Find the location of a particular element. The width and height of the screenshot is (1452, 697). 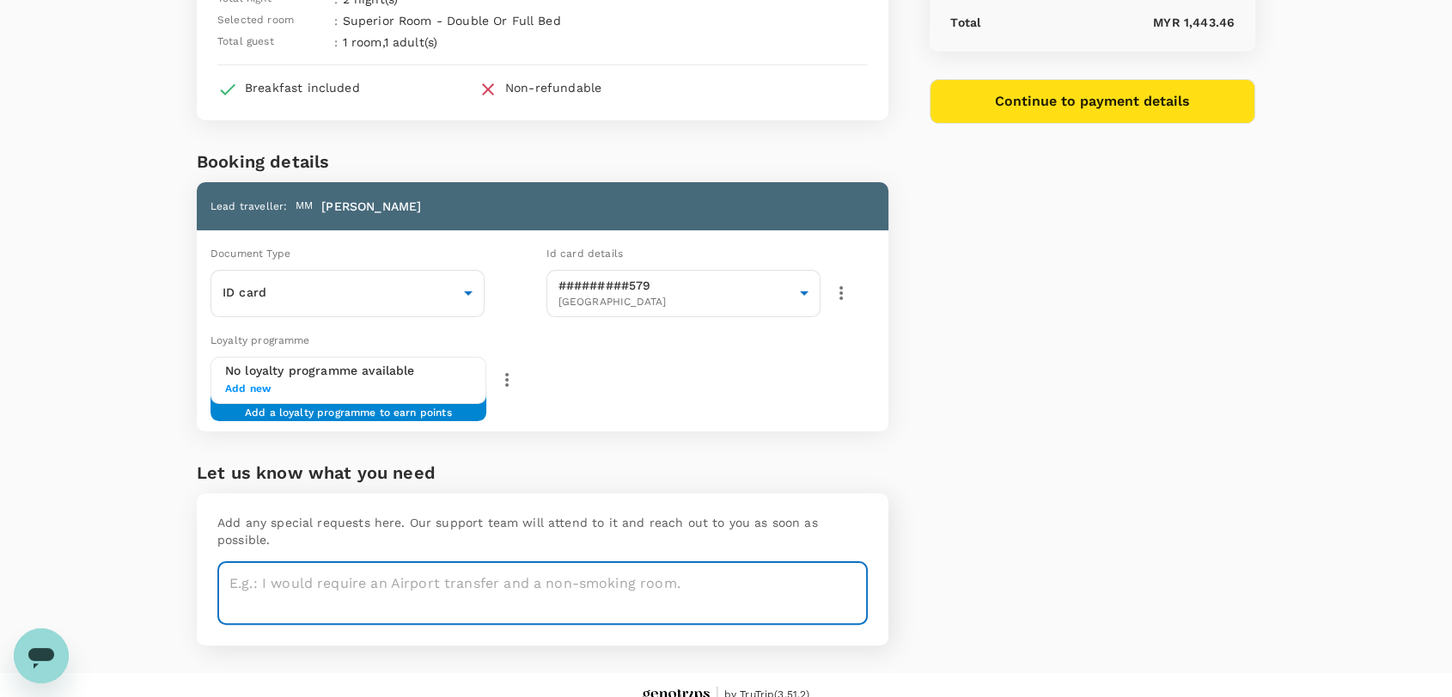

div: ID card is located at coordinates (347, 293).